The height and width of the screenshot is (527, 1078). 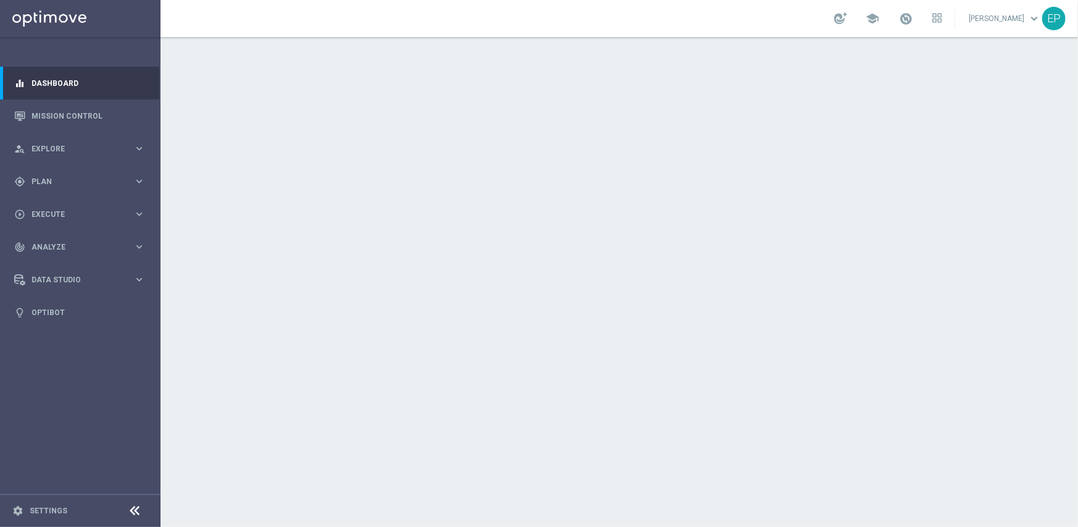 I want to click on span: school, so click(x=872, y=19).